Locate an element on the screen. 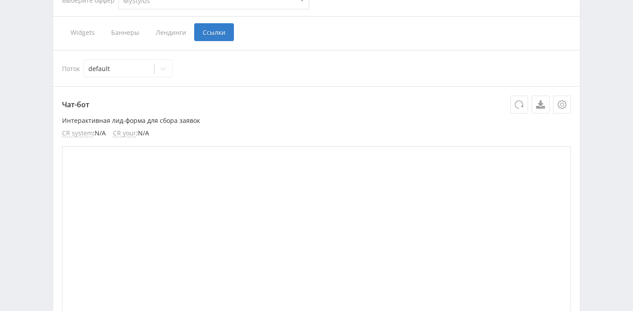 Image resolution: width=633 pixels, height=311 pixels. div: Поток is located at coordinates (317, 68).